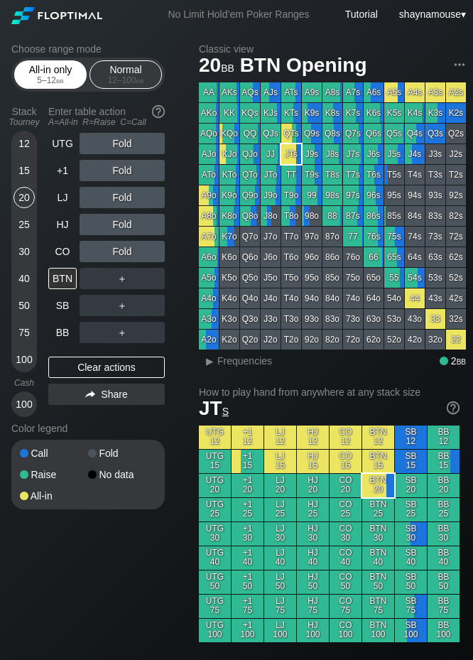  I want to click on div: Q5o, so click(250, 278).